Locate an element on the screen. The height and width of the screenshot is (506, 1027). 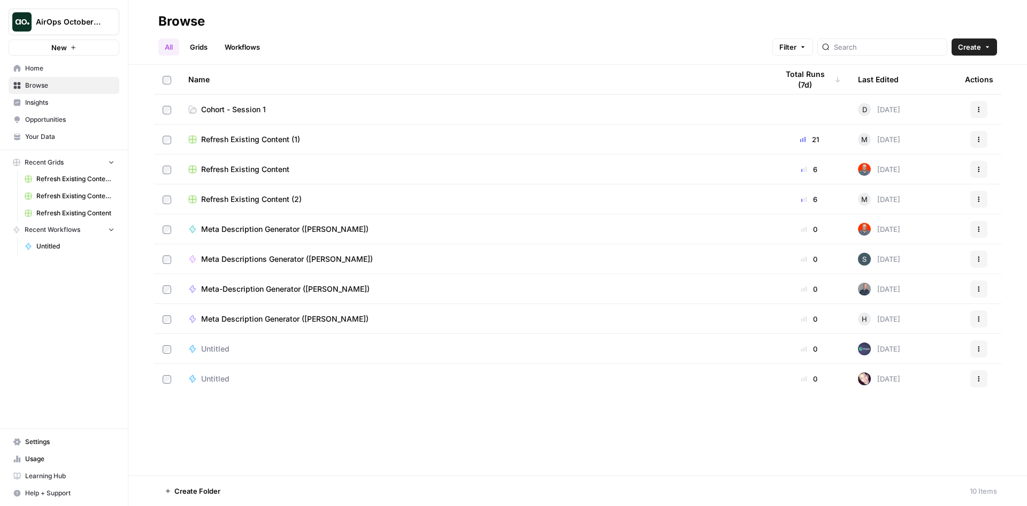
button: Create is located at coordinates (974, 47).